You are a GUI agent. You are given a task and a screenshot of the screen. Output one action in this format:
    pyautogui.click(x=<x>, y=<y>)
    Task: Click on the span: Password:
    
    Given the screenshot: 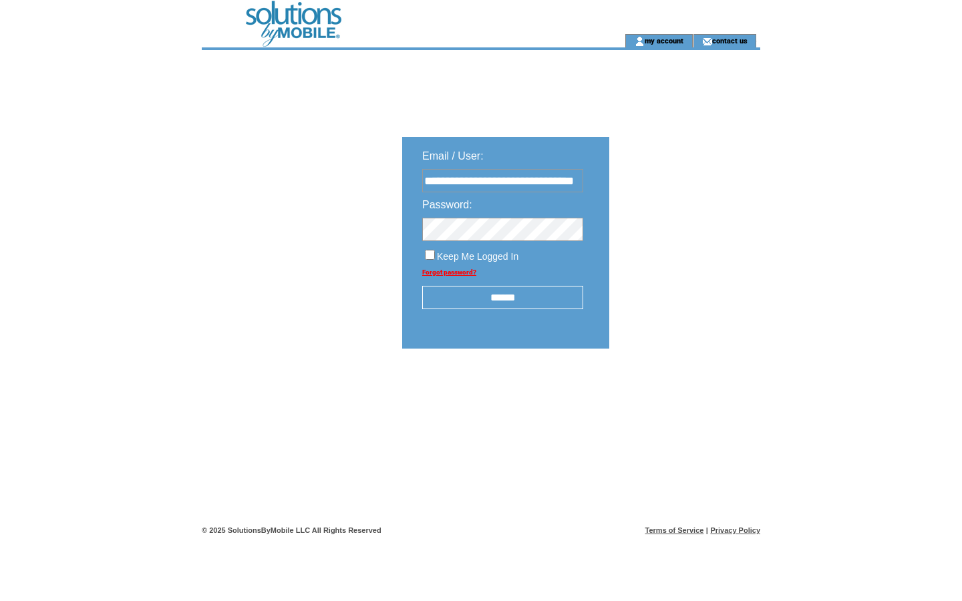 What is the action you would take?
    pyautogui.click(x=447, y=204)
    